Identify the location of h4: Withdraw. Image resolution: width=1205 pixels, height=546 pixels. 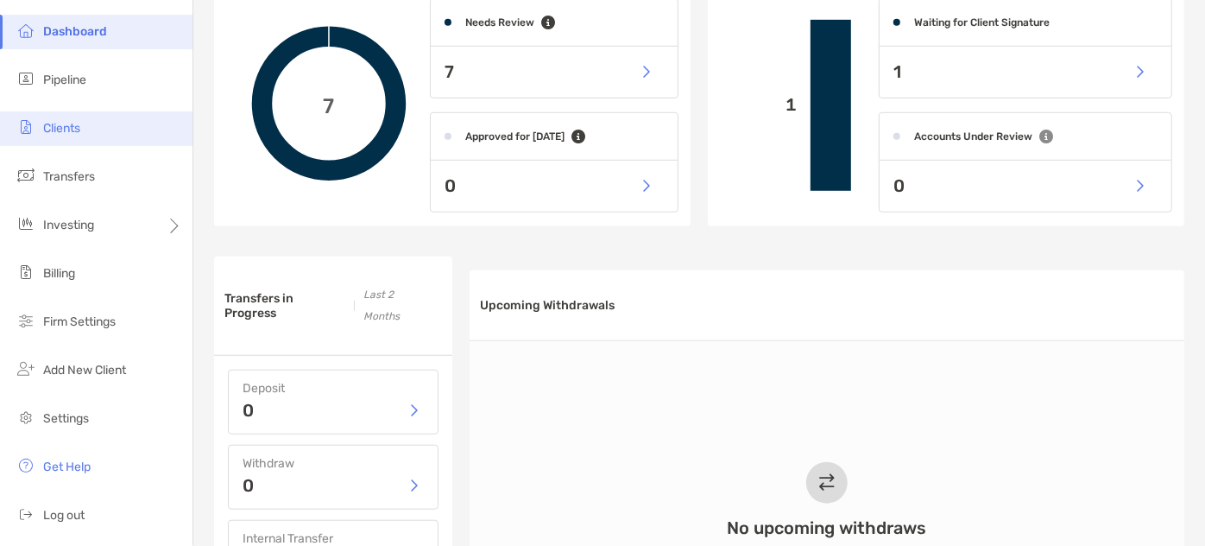
(333, 463).